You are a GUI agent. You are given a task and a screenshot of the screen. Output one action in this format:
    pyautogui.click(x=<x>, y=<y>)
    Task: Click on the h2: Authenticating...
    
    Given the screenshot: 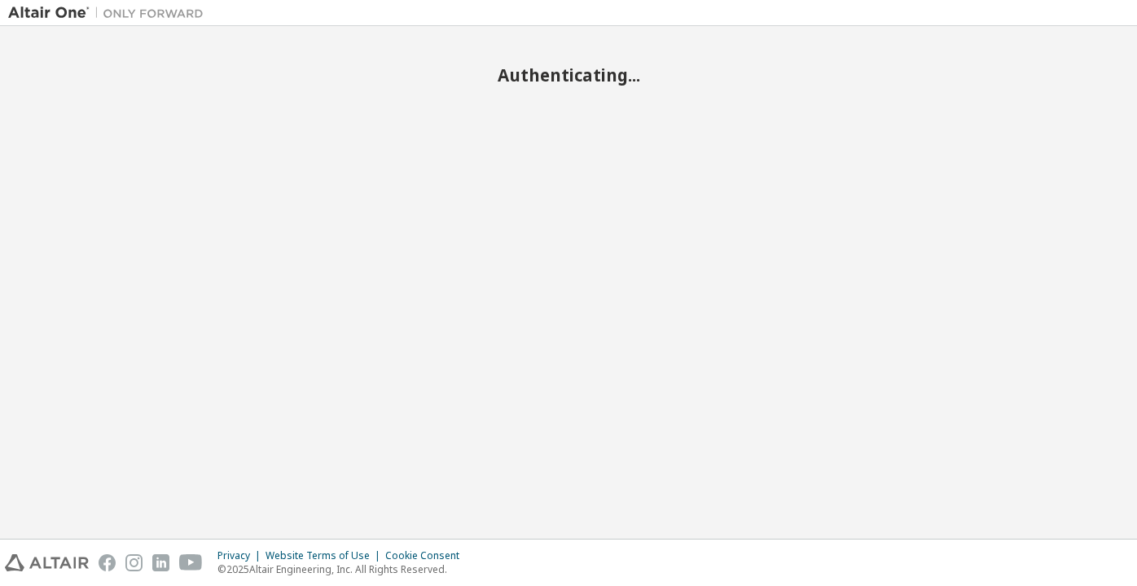 What is the action you would take?
    pyautogui.click(x=569, y=75)
    